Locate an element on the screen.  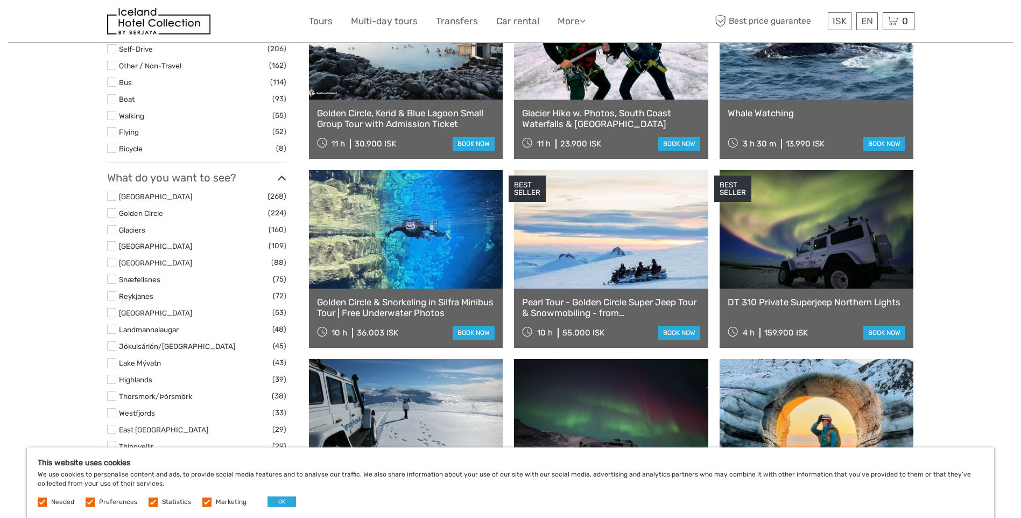
label: Marketing is located at coordinates (231, 501).